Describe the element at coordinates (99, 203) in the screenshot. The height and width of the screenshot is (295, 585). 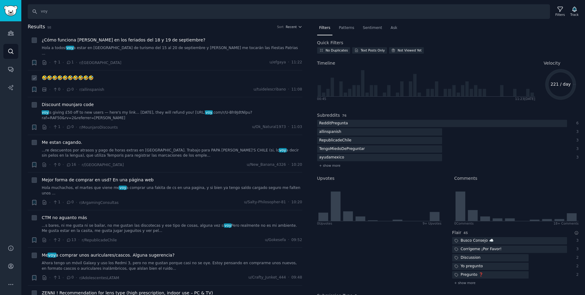
I see `span: r/ArgamingConsultas` at that location.